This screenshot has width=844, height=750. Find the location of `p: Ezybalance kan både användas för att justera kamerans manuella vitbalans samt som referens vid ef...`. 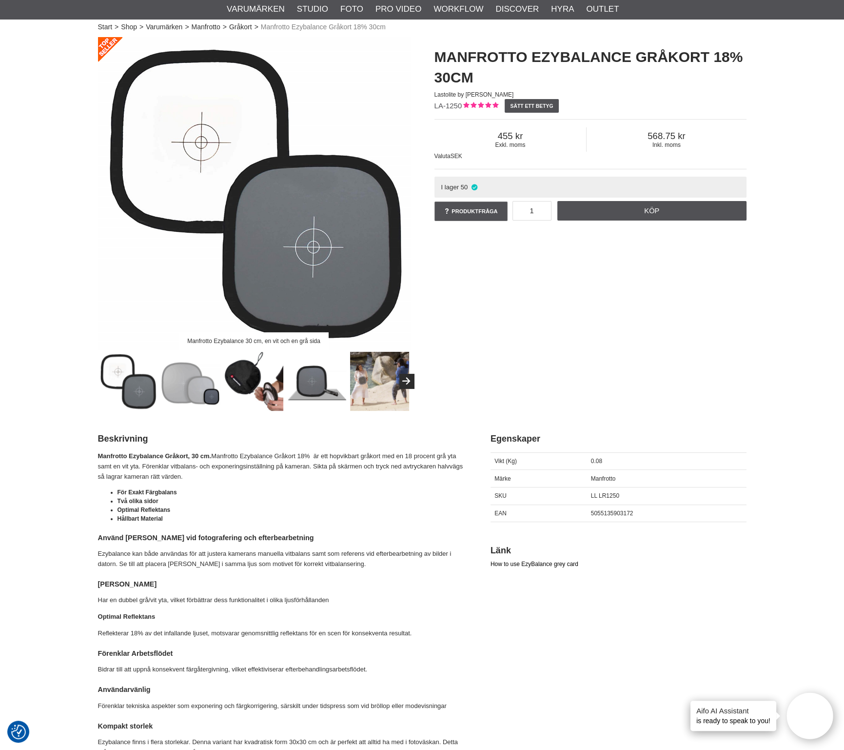

p: Ezybalance kan både användas för att justera kamerans manuella vitbalans samt som referens vid ef... is located at coordinates (282, 559).